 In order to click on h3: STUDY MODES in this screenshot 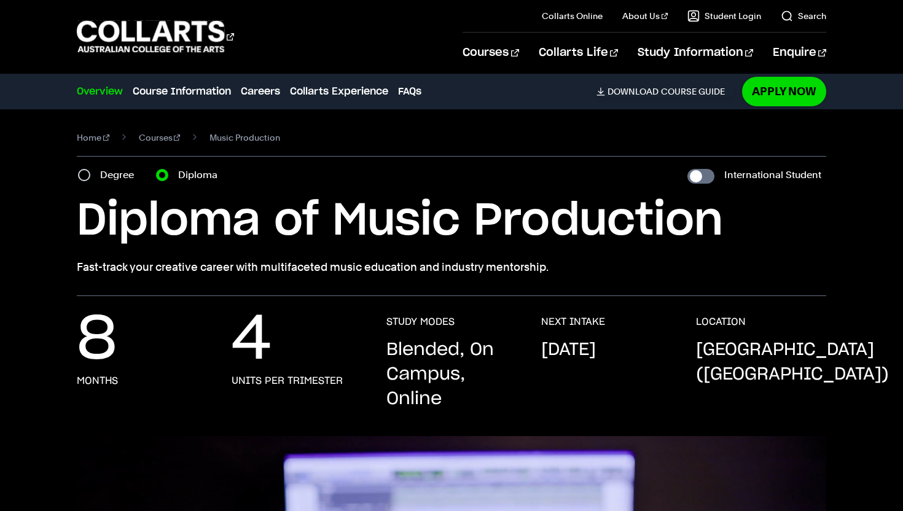, I will do `click(420, 322)`.